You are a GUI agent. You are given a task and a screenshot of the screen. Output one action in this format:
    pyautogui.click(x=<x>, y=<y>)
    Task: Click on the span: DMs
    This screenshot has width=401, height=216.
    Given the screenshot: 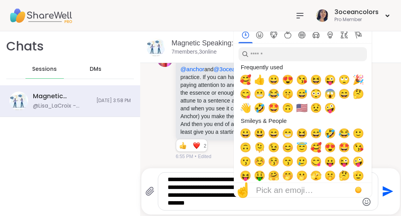 What is the action you would take?
    pyautogui.click(x=96, y=69)
    